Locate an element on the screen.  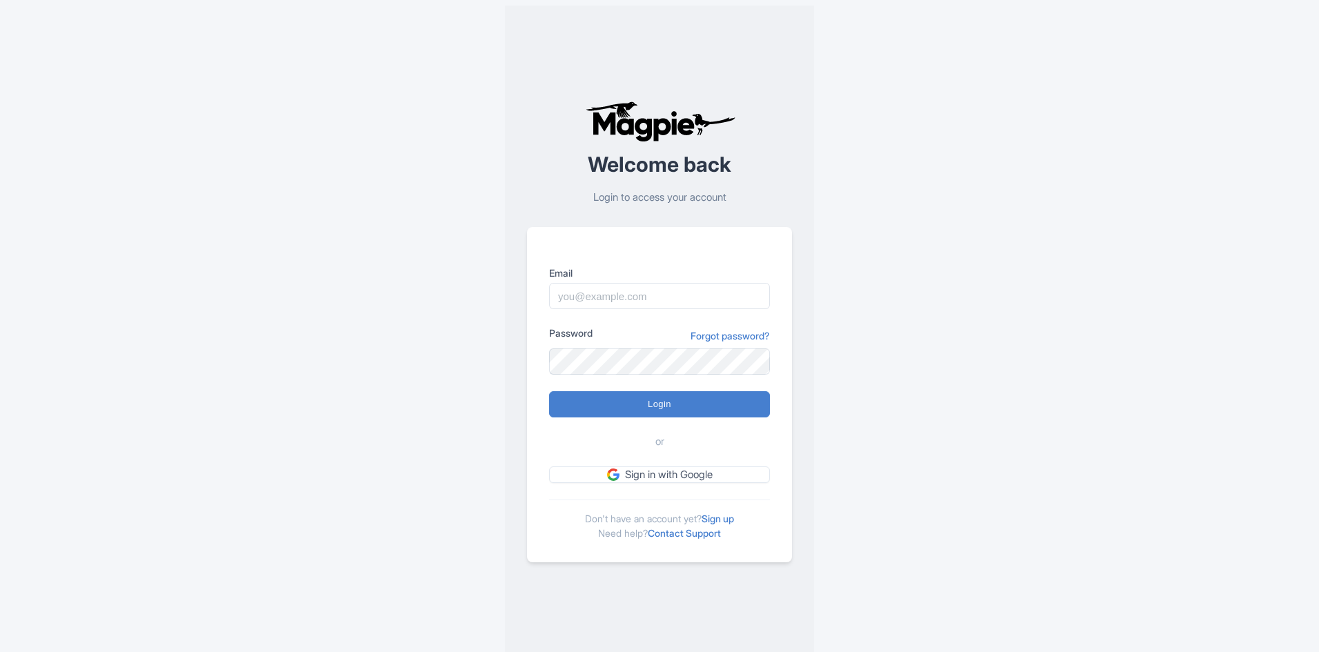
a: Forgot password? is located at coordinates (730, 335).